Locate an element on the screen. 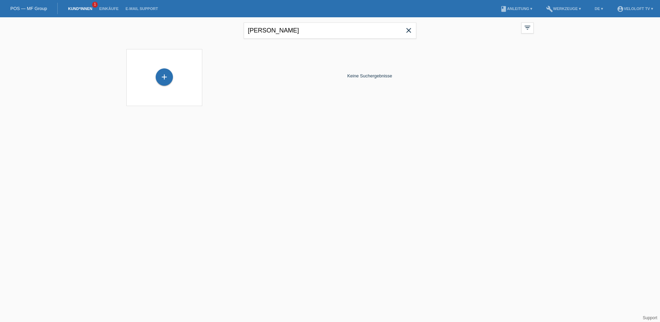 The height and width of the screenshot is (322, 660). i: close is located at coordinates (409, 30).